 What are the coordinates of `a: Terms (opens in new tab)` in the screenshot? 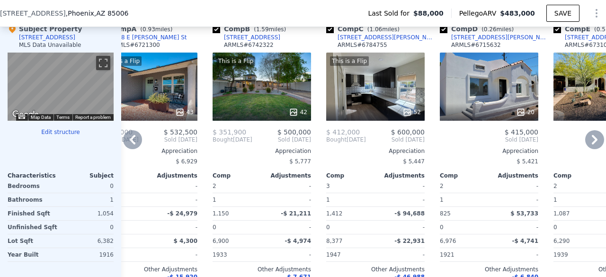 It's located at (63, 117).